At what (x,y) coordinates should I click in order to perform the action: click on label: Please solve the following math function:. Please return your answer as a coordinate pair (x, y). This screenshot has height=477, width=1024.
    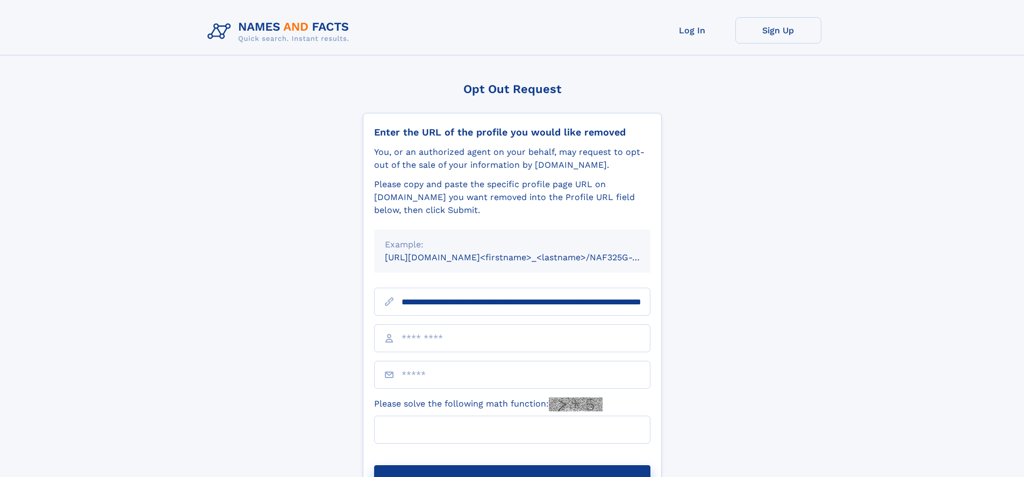
    Looking at the image, I should click on (488, 404).